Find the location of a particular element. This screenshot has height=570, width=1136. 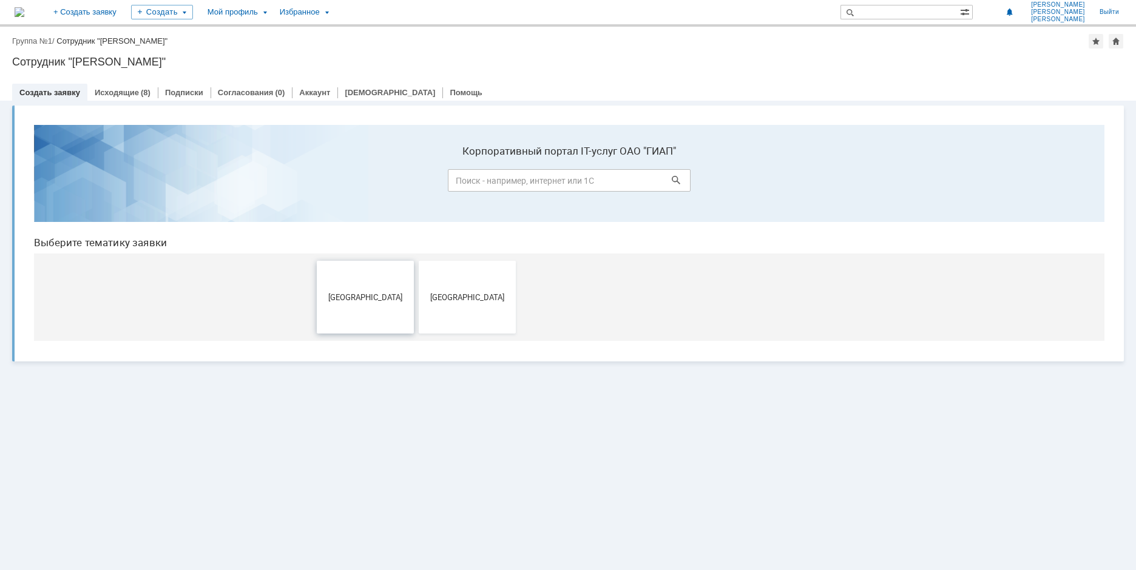

a: Группа №1 is located at coordinates (32, 41).